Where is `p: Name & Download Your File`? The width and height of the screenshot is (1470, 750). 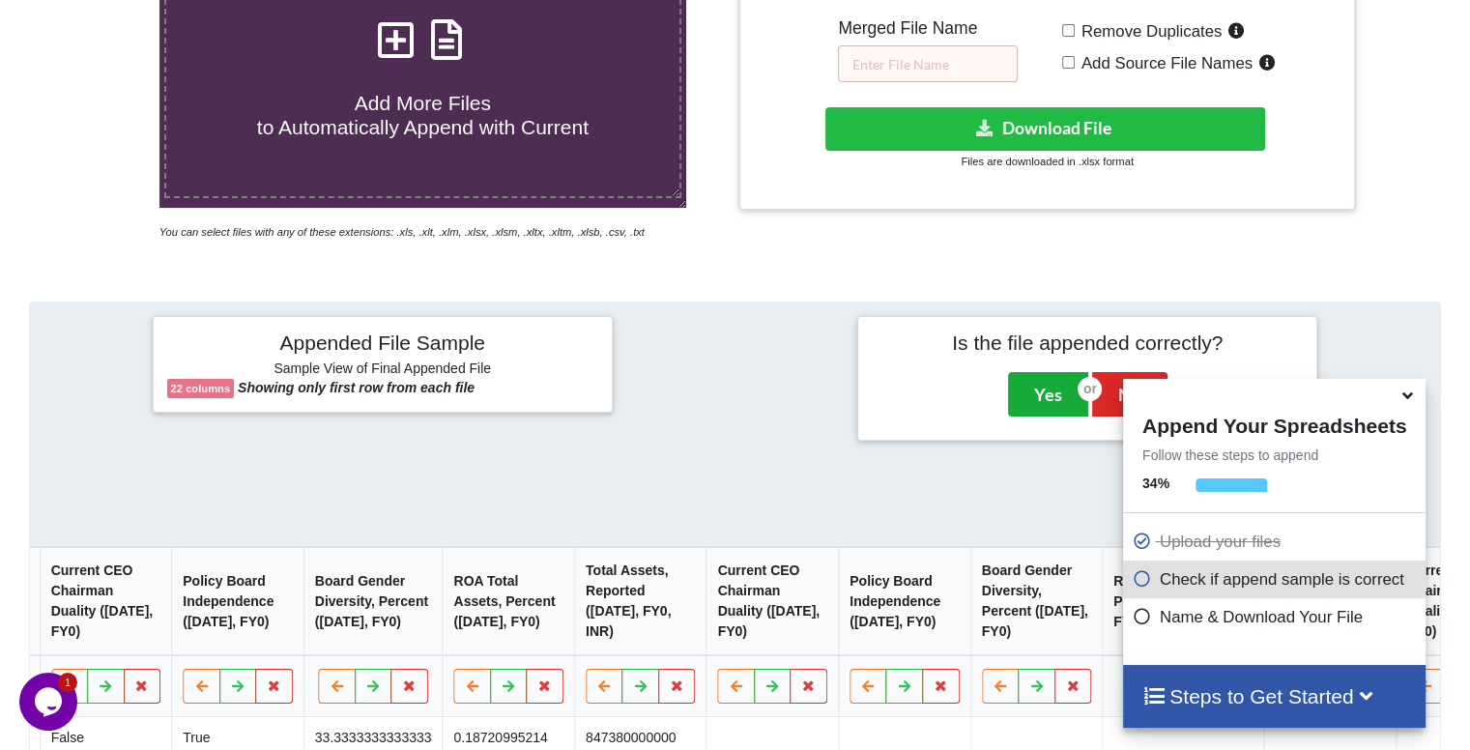
p: Name & Download Your File is located at coordinates (1277, 617).